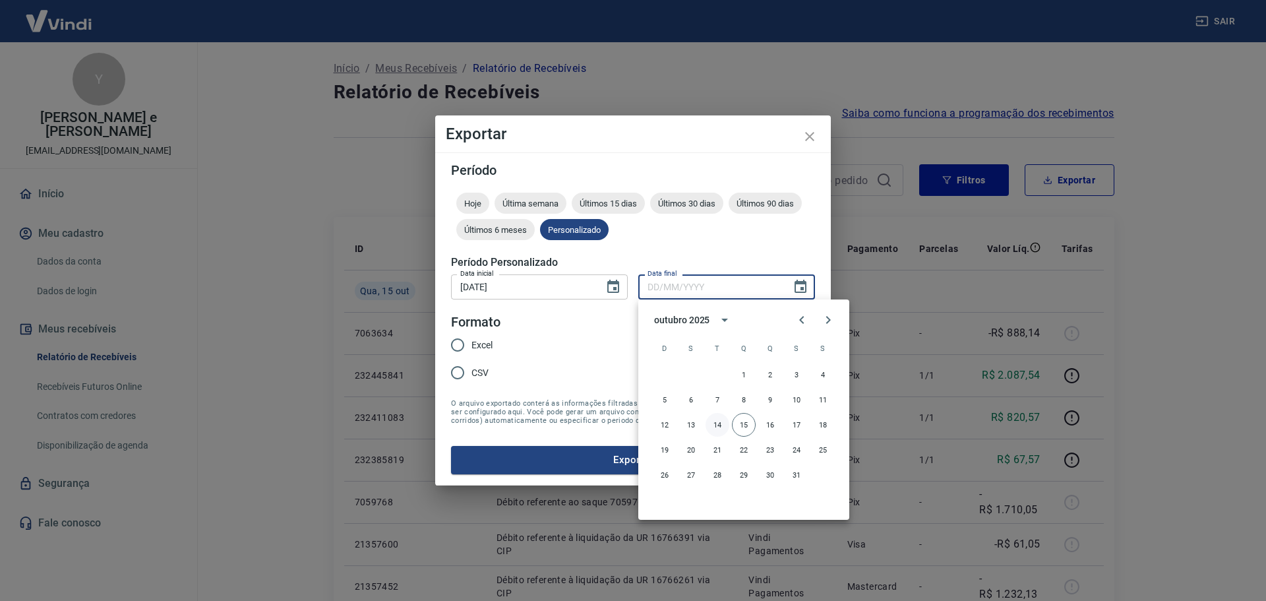  Describe the element at coordinates (682, 320) in the screenshot. I see `div: outubro 2025` at that location.